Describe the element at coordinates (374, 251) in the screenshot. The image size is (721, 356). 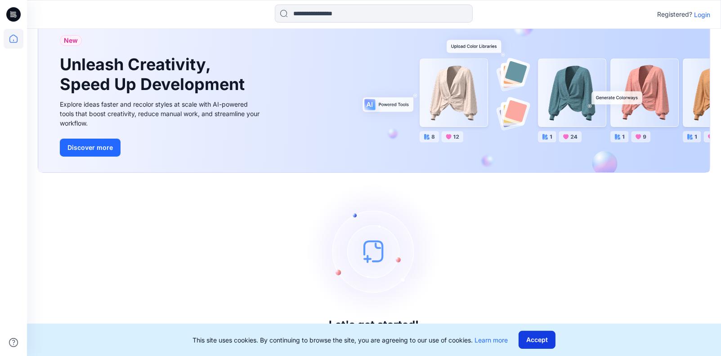
I see `img: empty-state-image.svg` at that location.